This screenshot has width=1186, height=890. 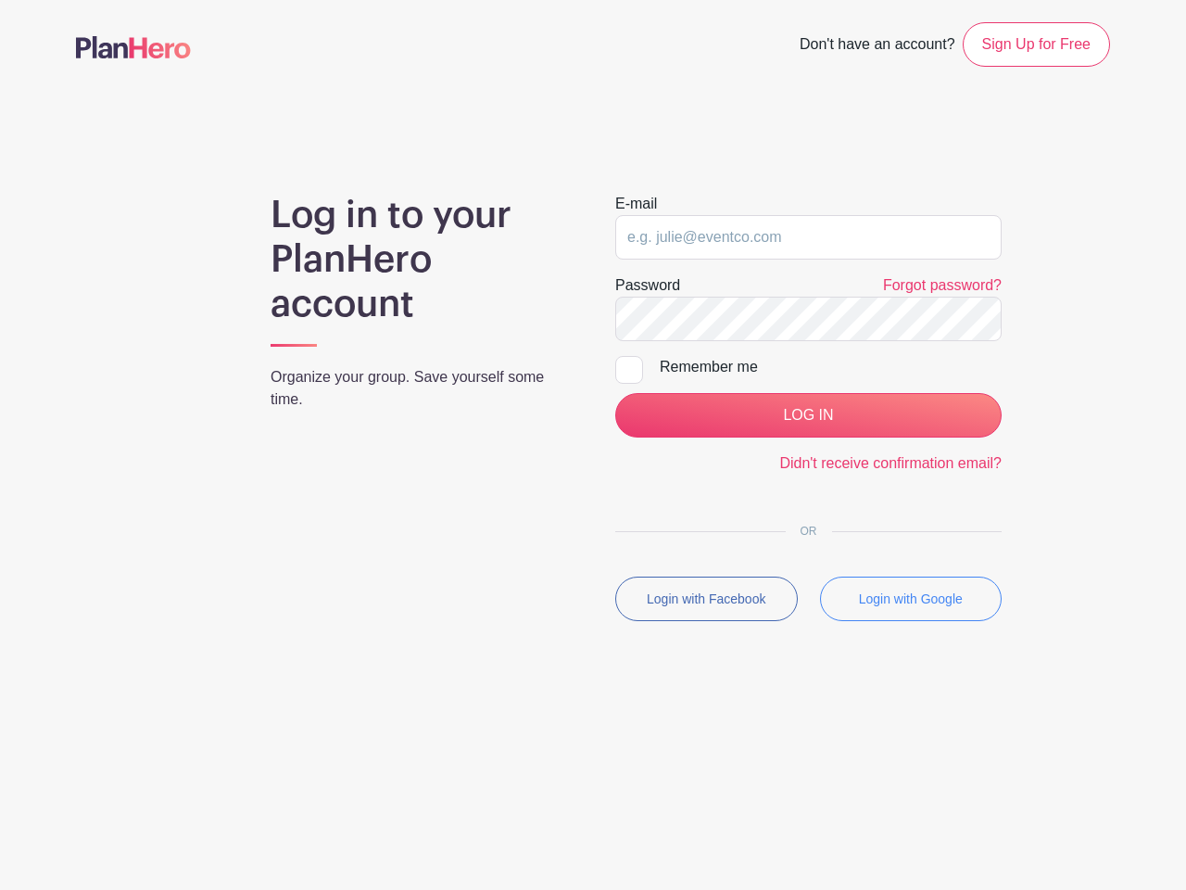 What do you see at coordinates (1036, 44) in the screenshot?
I see `a: Sign Up for Free` at bounding box center [1036, 44].